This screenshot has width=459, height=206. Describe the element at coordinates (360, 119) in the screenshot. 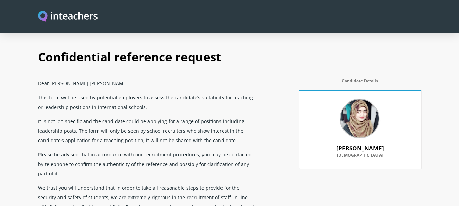

I see `img: 79400` at that location.